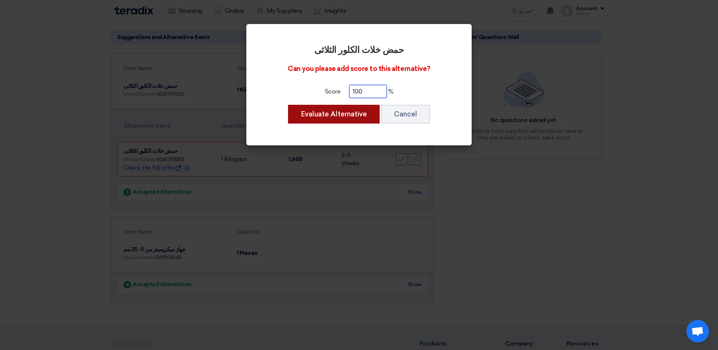 This screenshot has height=350, width=718. What do you see at coordinates (359, 50) in the screenshot?
I see `h2: حمض خلات الكلور الثلاثى` at bounding box center [359, 50].